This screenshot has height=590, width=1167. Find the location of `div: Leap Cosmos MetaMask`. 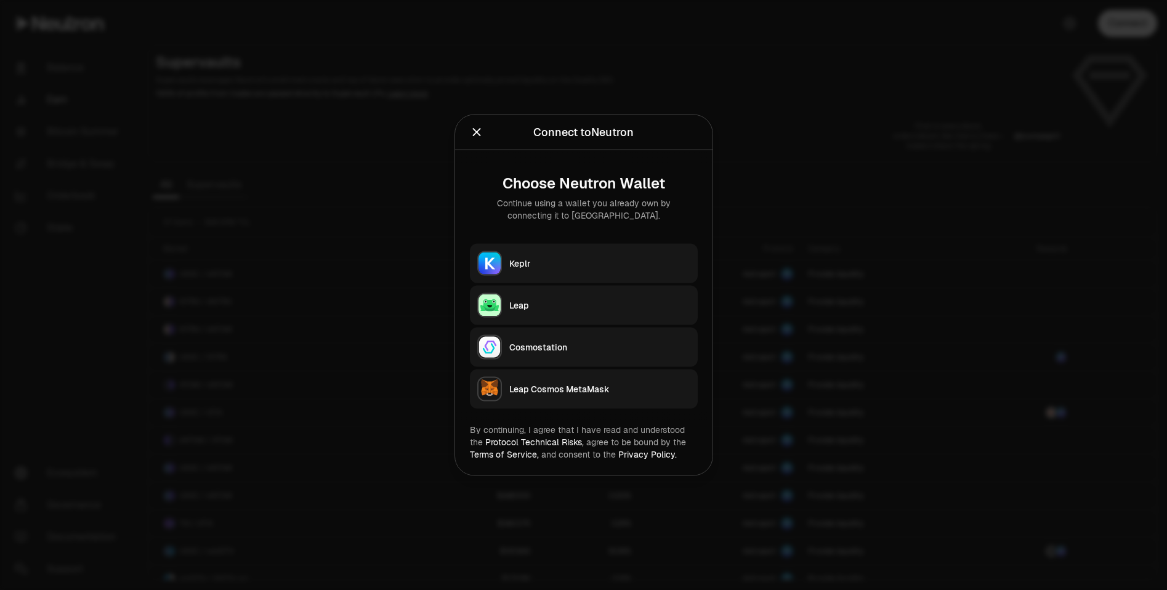

div: Leap Cosmos MetaMask is located at coordinates (600, 389).